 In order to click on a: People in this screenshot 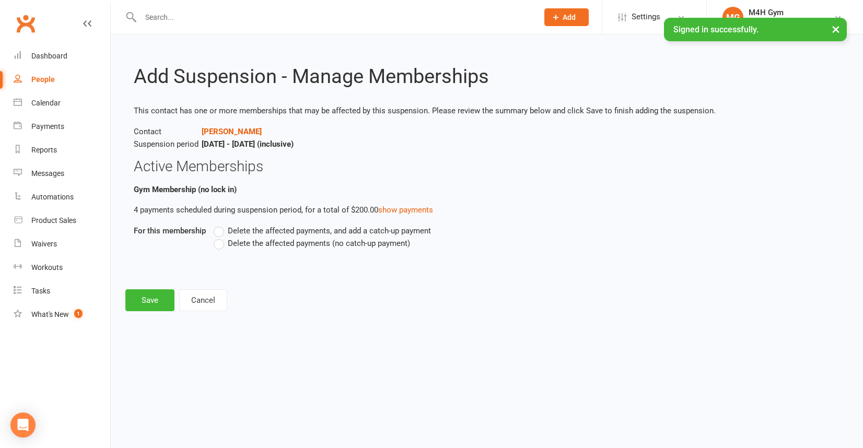, I will do `click(62, 79)`.